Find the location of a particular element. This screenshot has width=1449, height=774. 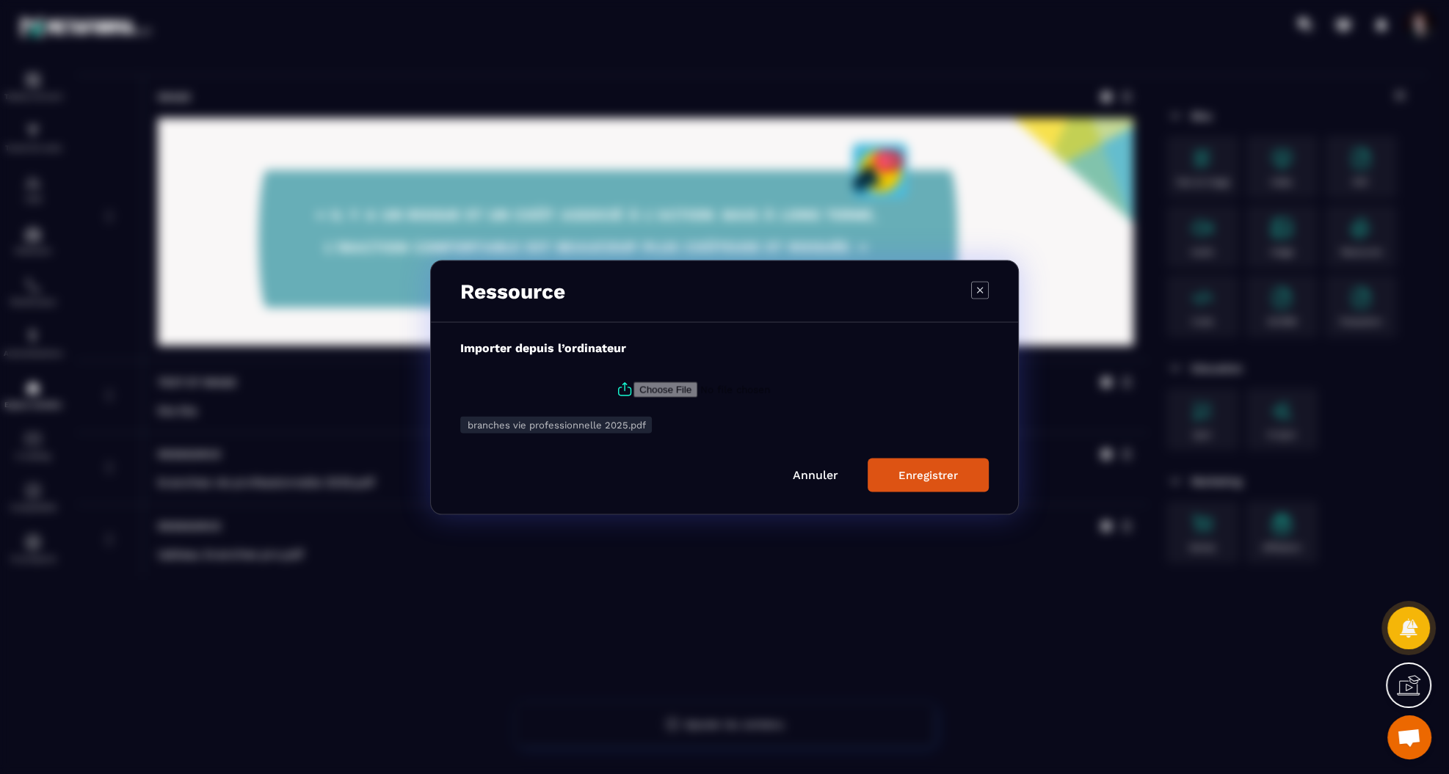

span: branches vie professionnelle 2025.pdf is located at coordinates (556, 424).